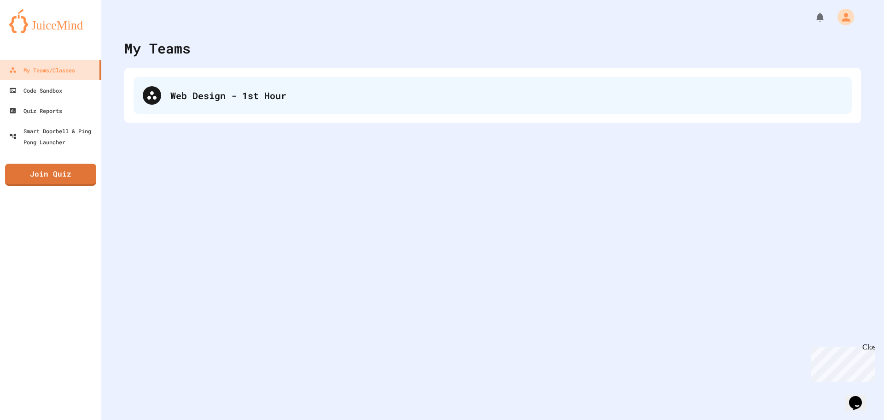 This screenshot has height=420, width=884. What do you see at coordinates (158, 48) in the screenshot?
I see `div: My Teams` at bounding box center [158, 48].